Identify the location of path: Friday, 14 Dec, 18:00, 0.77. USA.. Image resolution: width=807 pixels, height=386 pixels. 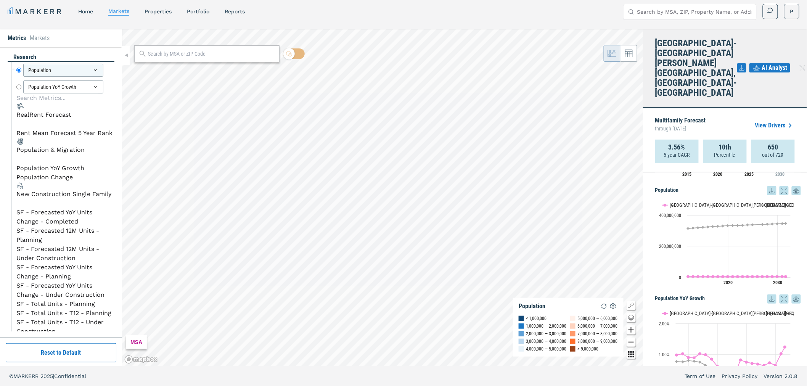
(677, 361).